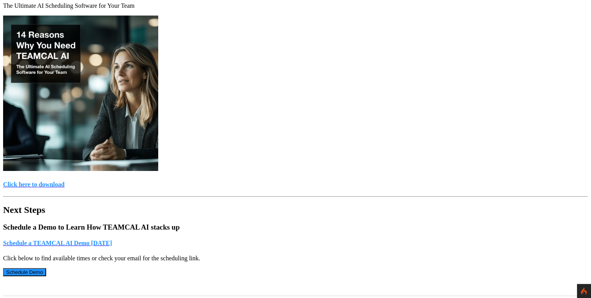  I want to click on h3: Schedule a Demo to Learn How TEAMCAL AI stacks up, so click(296, 227).